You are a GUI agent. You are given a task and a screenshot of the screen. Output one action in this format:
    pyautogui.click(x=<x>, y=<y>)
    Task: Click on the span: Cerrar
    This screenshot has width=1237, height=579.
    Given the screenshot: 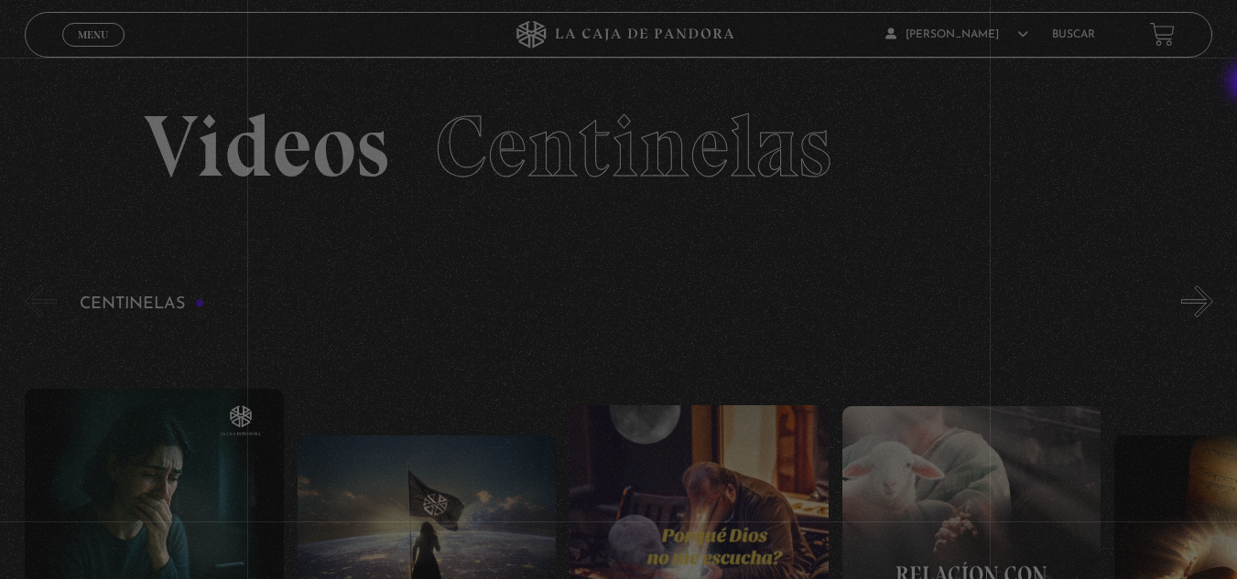 What is the action you would take?
    pyautogui.click(x=92, y=50)
    